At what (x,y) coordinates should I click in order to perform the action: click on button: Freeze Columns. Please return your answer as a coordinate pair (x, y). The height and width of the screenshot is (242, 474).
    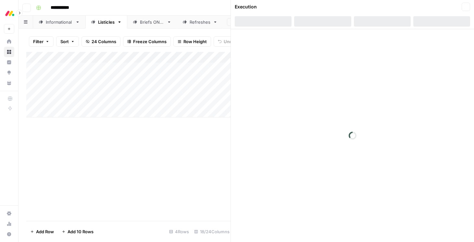
    Looking at the image, I should click on (147, 42).